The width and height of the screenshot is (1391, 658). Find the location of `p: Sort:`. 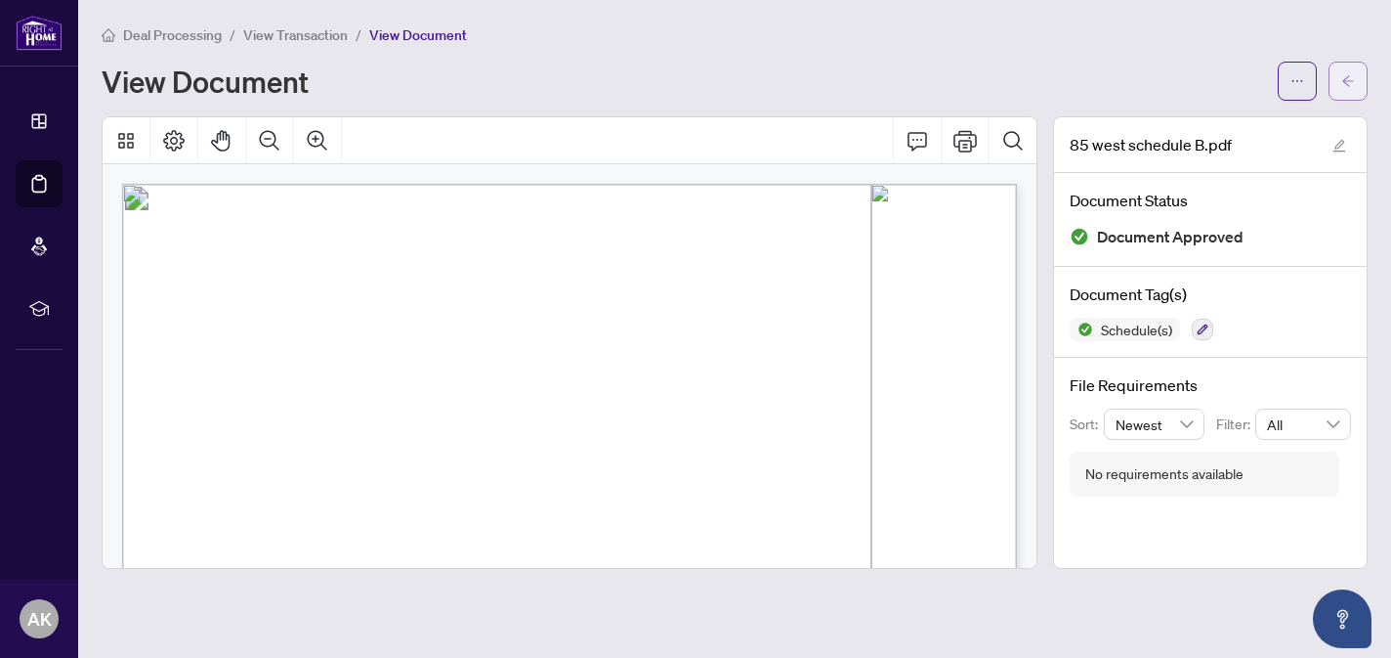

p: Sort: is located at coordinates (1086, 424).